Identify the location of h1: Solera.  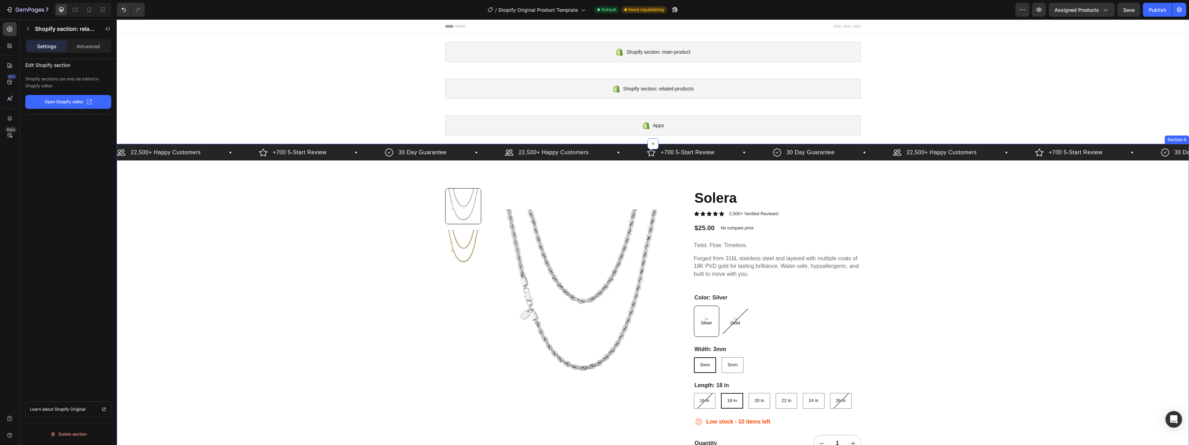
(660, 178).